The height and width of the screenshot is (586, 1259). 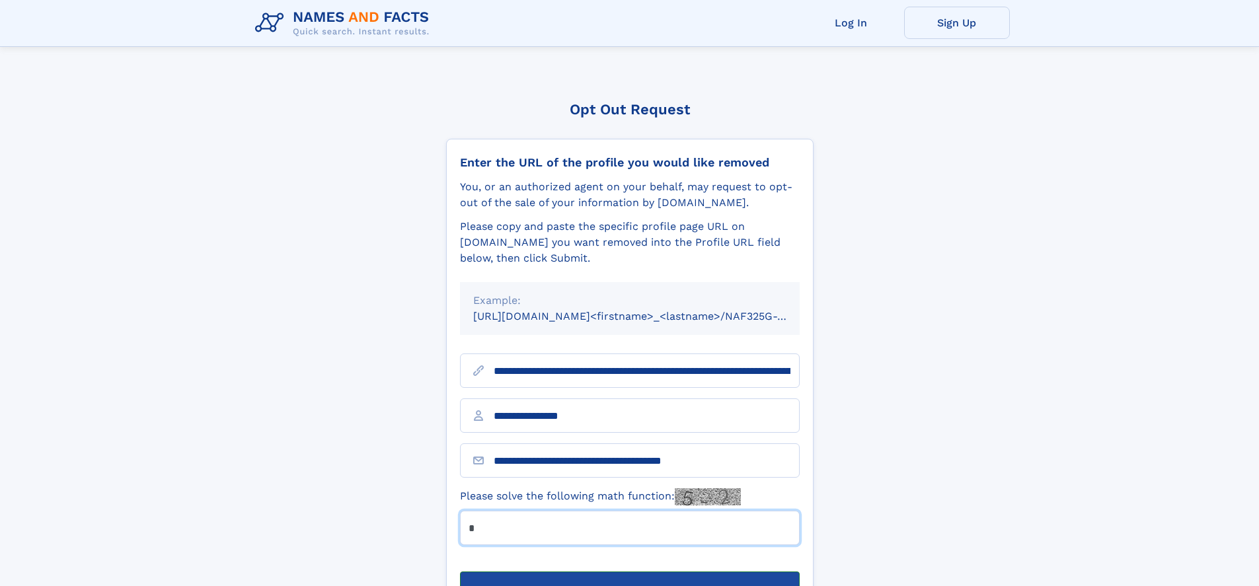 I want to click on a: Sign Up, so click(x=957, y=22).